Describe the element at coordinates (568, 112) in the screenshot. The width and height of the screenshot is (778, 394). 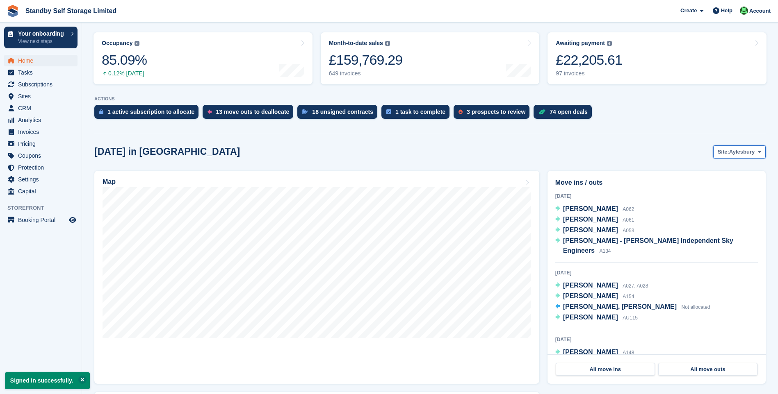
I see `div: 74 open deals` at that location.